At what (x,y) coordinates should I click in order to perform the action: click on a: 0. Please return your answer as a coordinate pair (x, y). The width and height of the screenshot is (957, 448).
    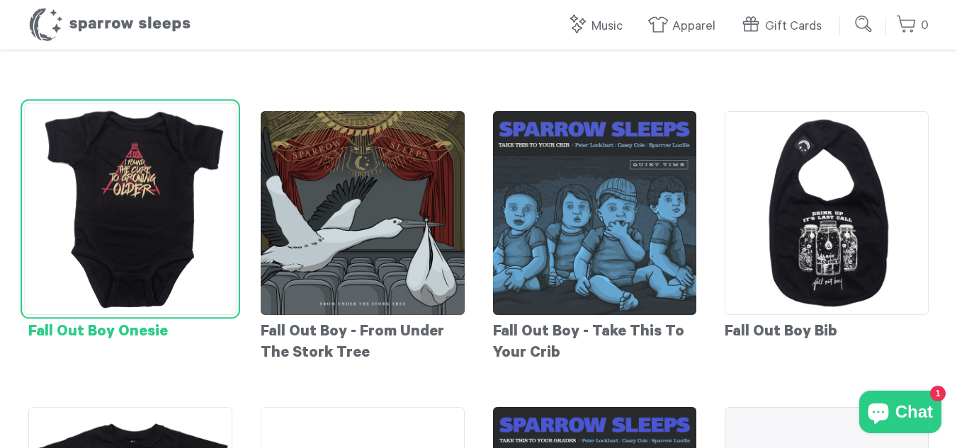
    Looking at the image, I should click on (913, 26).